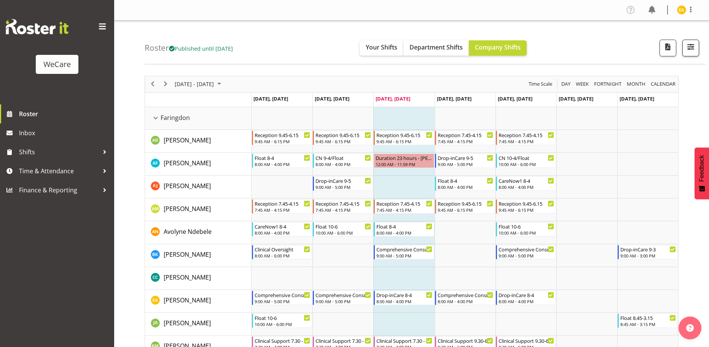 The height and width of the screenshot is (347, 709). Describe the element at coordinates (198, 301) in the screenshot. I see `td: Ena Advincula resource` at that location.